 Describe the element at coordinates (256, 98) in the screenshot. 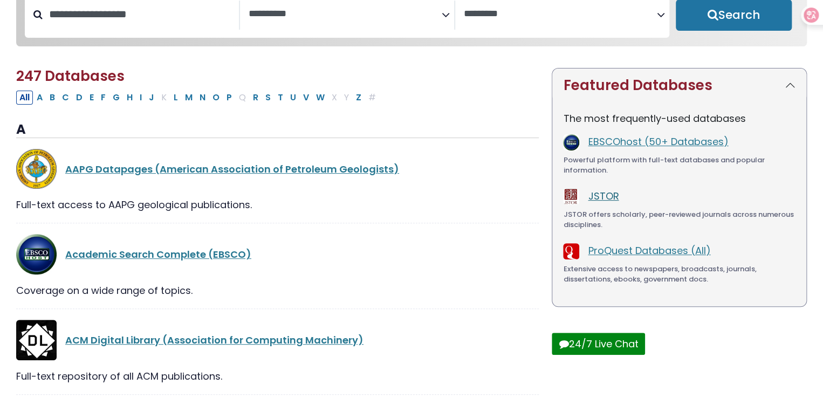

I see `button: Filter Results R` at that location.